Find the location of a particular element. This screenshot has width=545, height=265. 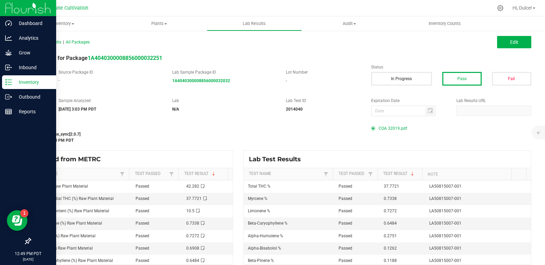

span: Beta-Pinene % is located at coordinates (261, 261).